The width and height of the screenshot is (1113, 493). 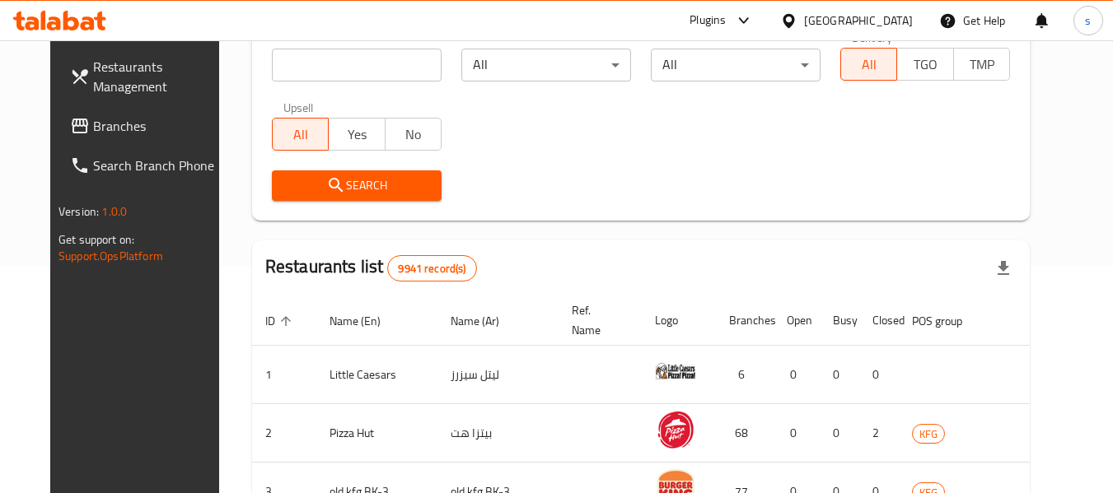 I want to click on span: s, so click(x=1087, y=21).